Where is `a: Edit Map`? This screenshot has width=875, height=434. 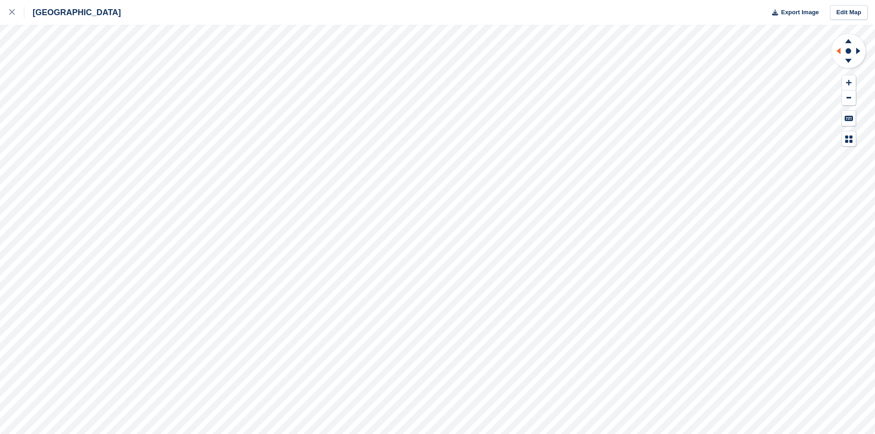
a: Edit Map is located at coordinates (849, 12).